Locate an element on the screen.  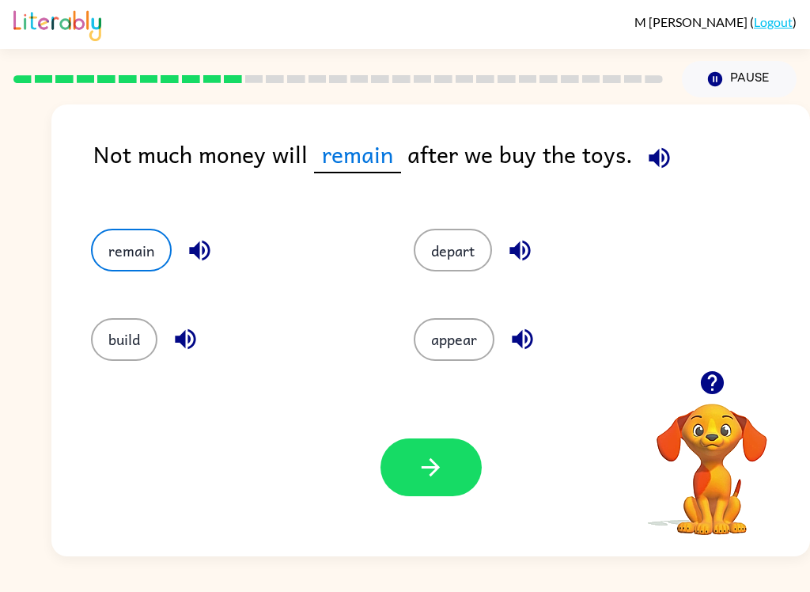
div: Not much money will after we buy the toys. is located at coordinates (452, 166).